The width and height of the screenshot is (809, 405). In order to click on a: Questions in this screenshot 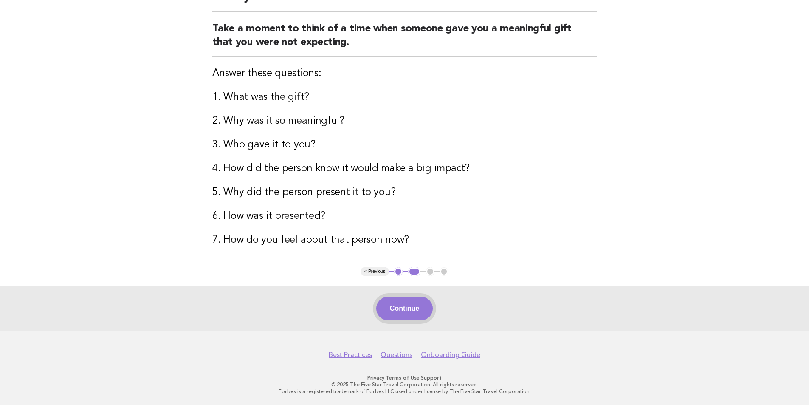, I will do `click(396, 355)`.